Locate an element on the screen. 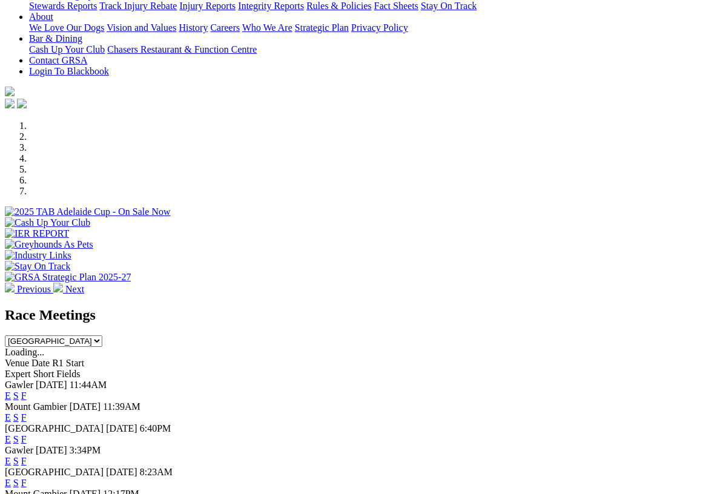  span: Venue is located at coordinates (17, 363).